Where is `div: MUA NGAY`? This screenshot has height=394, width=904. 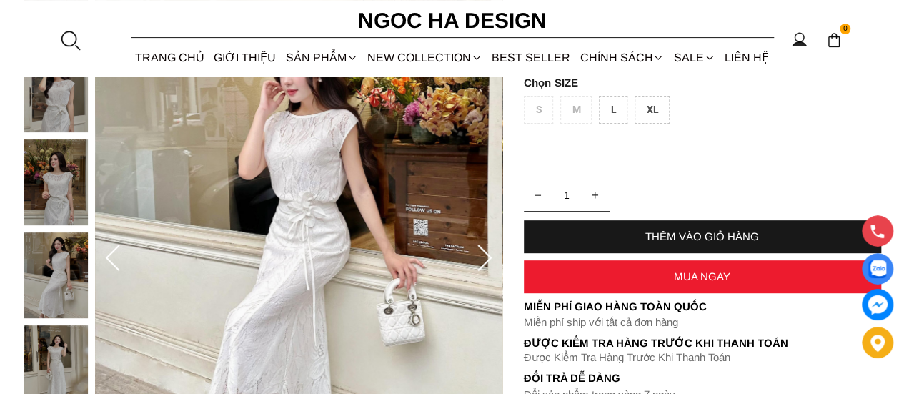 div: MUA NGAY is located at coordinates (703, 276).